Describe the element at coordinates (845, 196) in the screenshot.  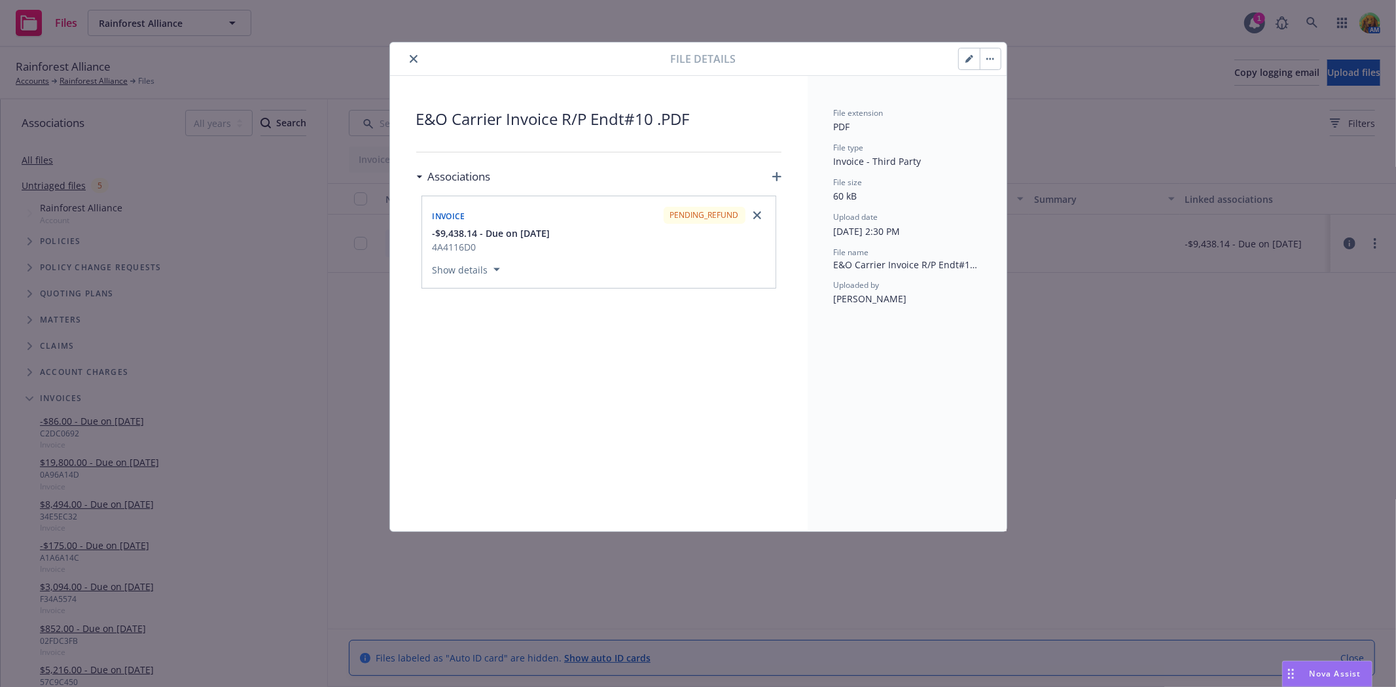
I see `span: 60 kB` at that location.